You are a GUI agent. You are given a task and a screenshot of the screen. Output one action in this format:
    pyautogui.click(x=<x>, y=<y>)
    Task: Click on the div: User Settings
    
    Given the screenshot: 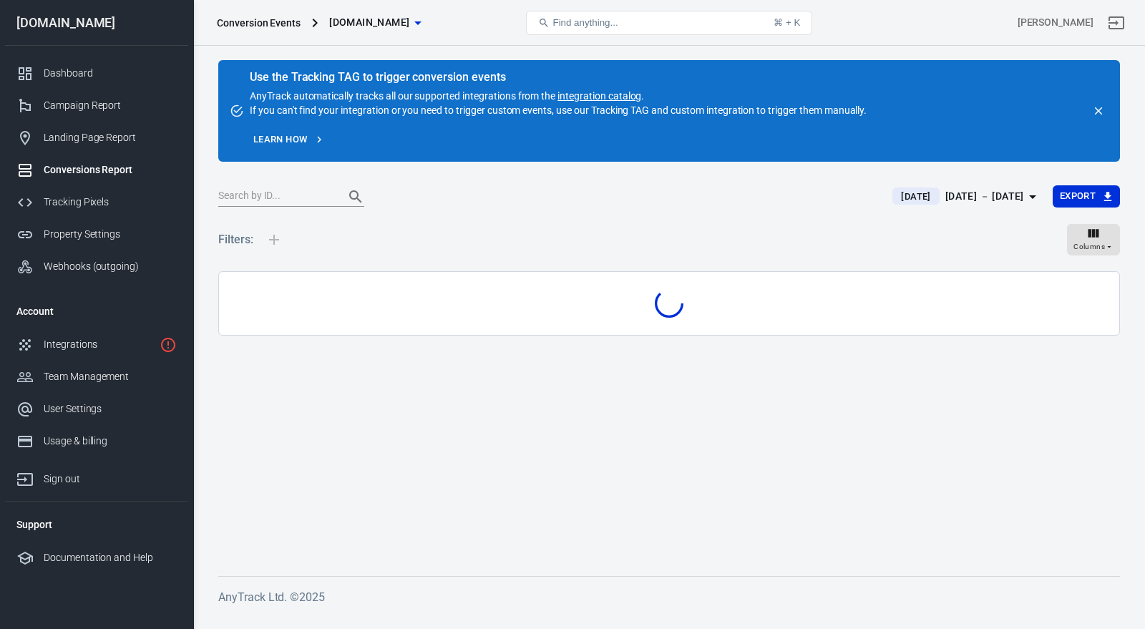 What is the action you would take?
    pyautogui.click(x=110, y=409)
    